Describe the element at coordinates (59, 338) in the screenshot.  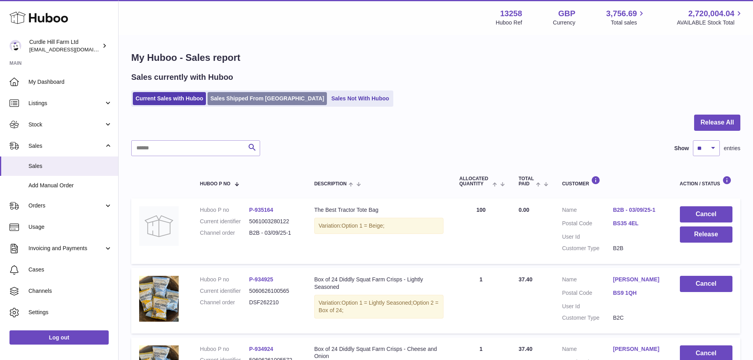
I see `a: Log out` at that location.